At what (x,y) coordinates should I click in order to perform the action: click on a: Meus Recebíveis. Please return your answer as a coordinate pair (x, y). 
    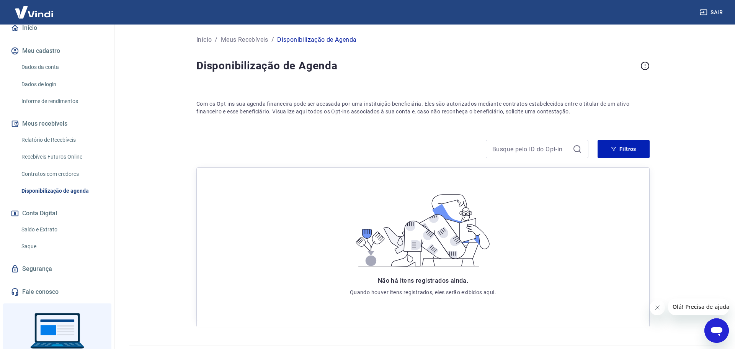
    Looking at the image, I should click on (245, 40).